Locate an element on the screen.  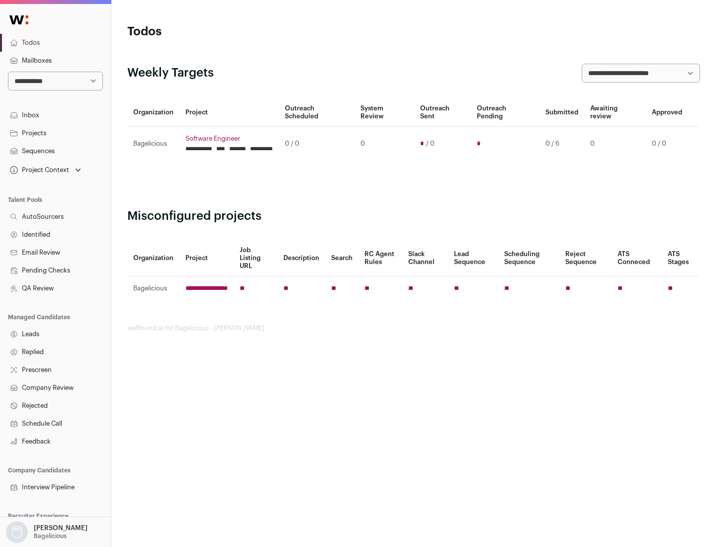
th: ATS Stages is located at coordinates (681, 258).